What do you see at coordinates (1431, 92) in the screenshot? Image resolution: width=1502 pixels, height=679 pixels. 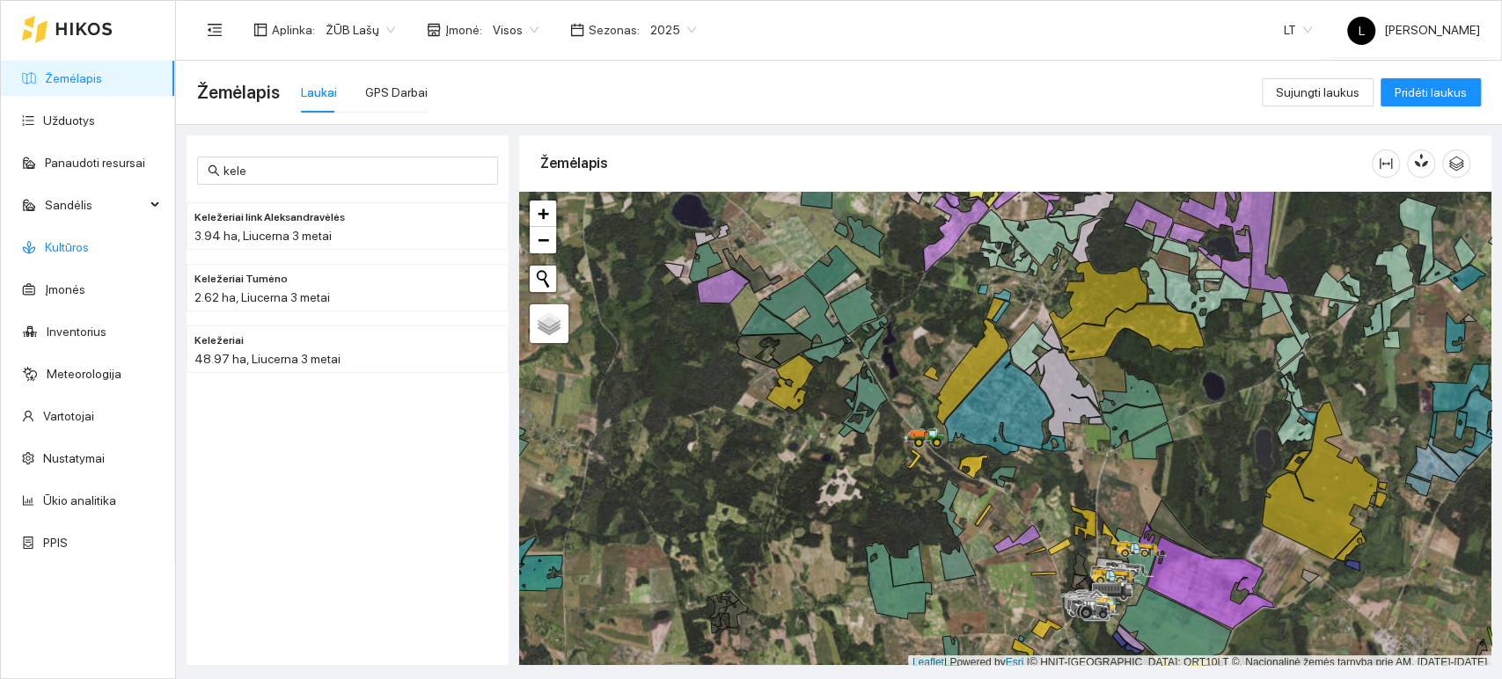 I see `span: Pridėti laukus` at bounding box center [1431, 92].